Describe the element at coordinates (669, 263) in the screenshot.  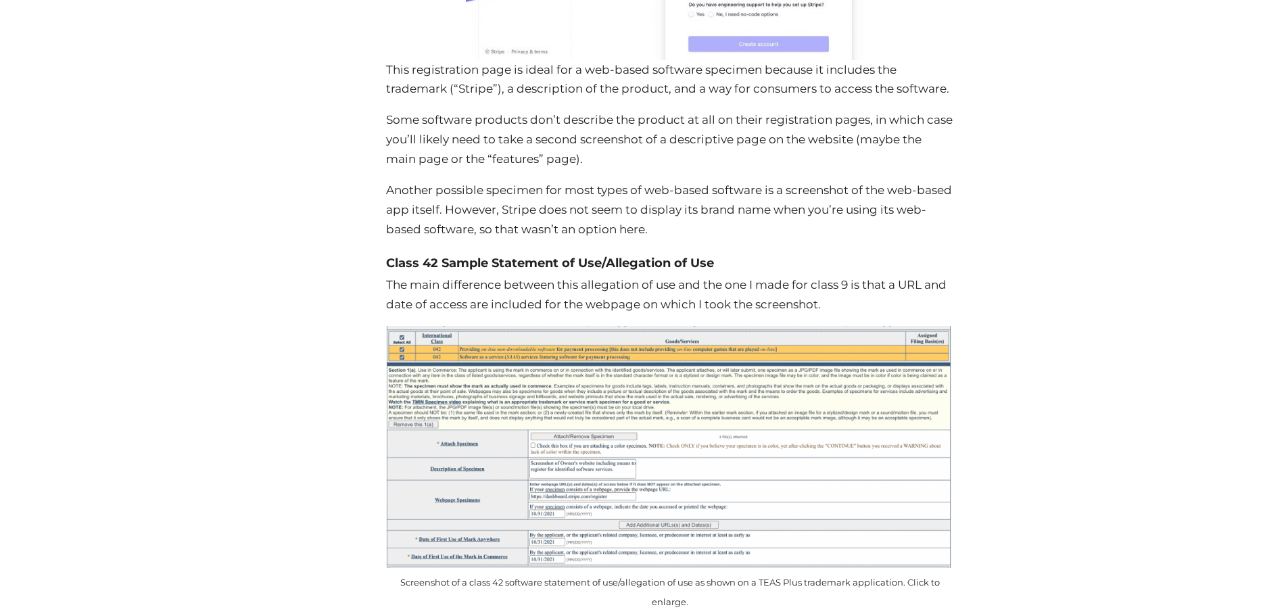
I see `h4: Class 42 Sample Statement of Use/Allegation of Use` at that location.